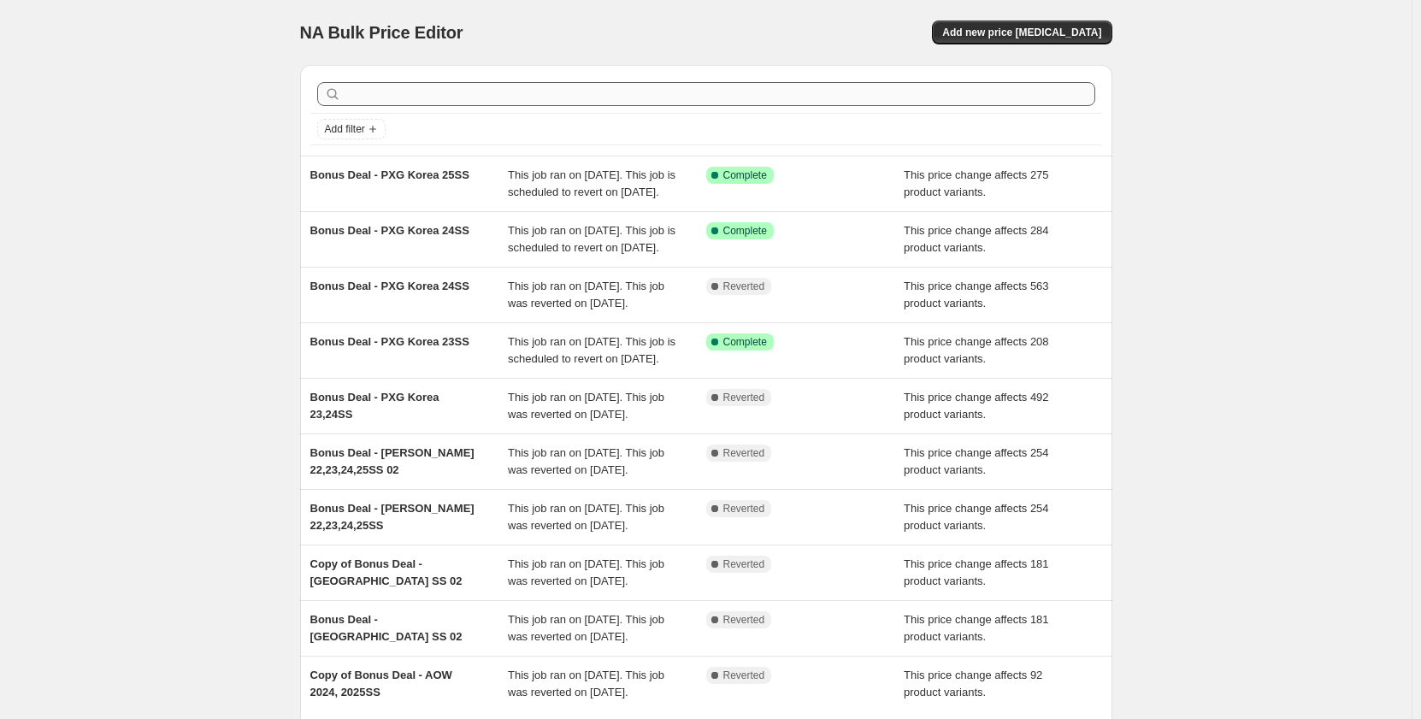  What do you see at coordinates (977, 294) in the screenshot?
I see `span: This price change affects 563 product variants.` at bounding box center [977, 294].